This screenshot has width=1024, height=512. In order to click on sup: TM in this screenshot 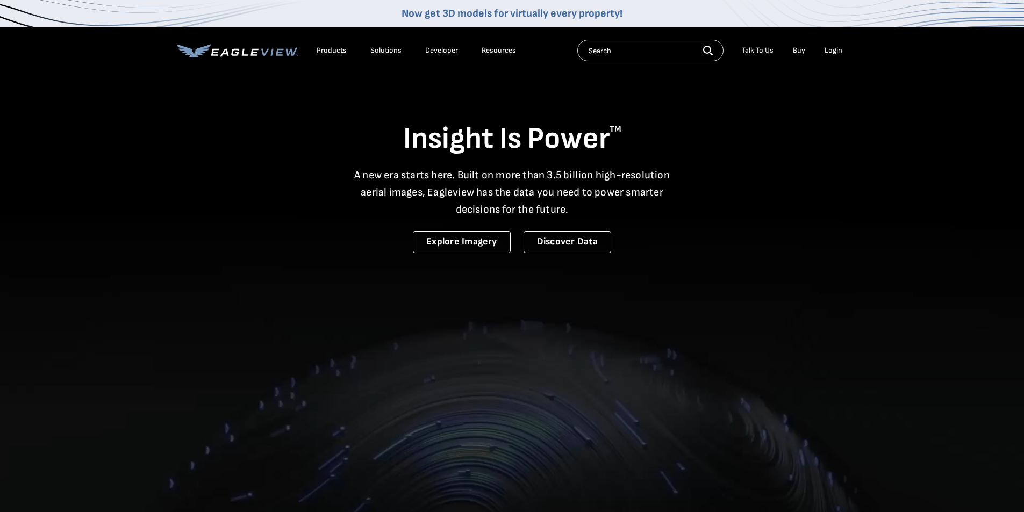, I will do `click(615, 129)`.